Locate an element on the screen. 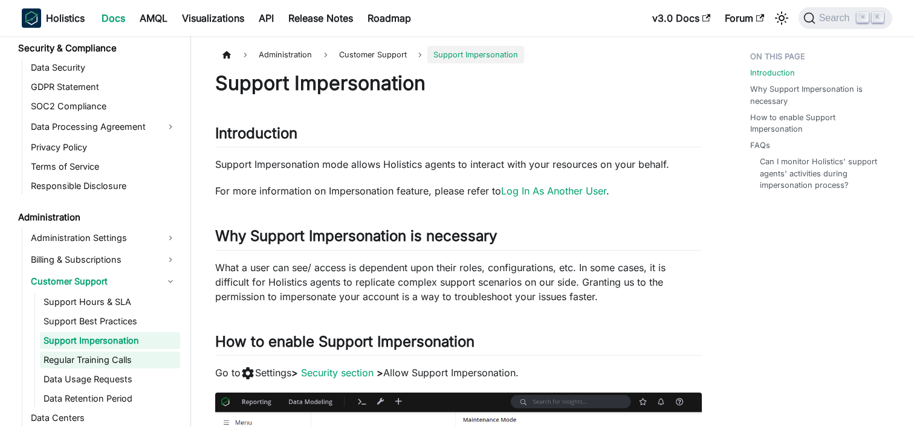 The width and height of the screenshot is (914, 427). nav: Docs sidebar is located at coordinates (100, 232).